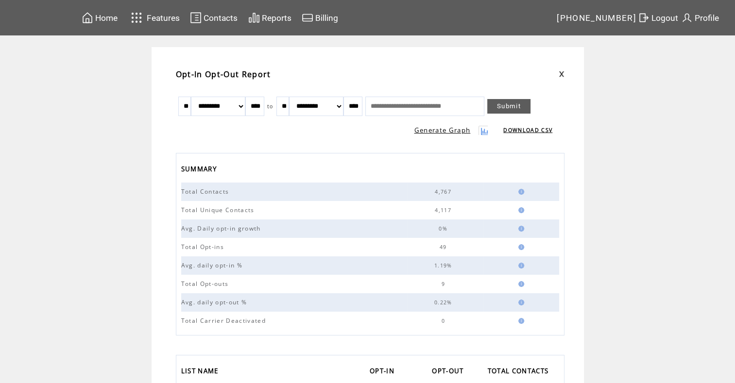 This screenshot has height=383, width=735. What do you see at coordinates (224, 321) in the screenshot?
I see `span: Total Carrier Deactivated` at bounding box center [224, 321].